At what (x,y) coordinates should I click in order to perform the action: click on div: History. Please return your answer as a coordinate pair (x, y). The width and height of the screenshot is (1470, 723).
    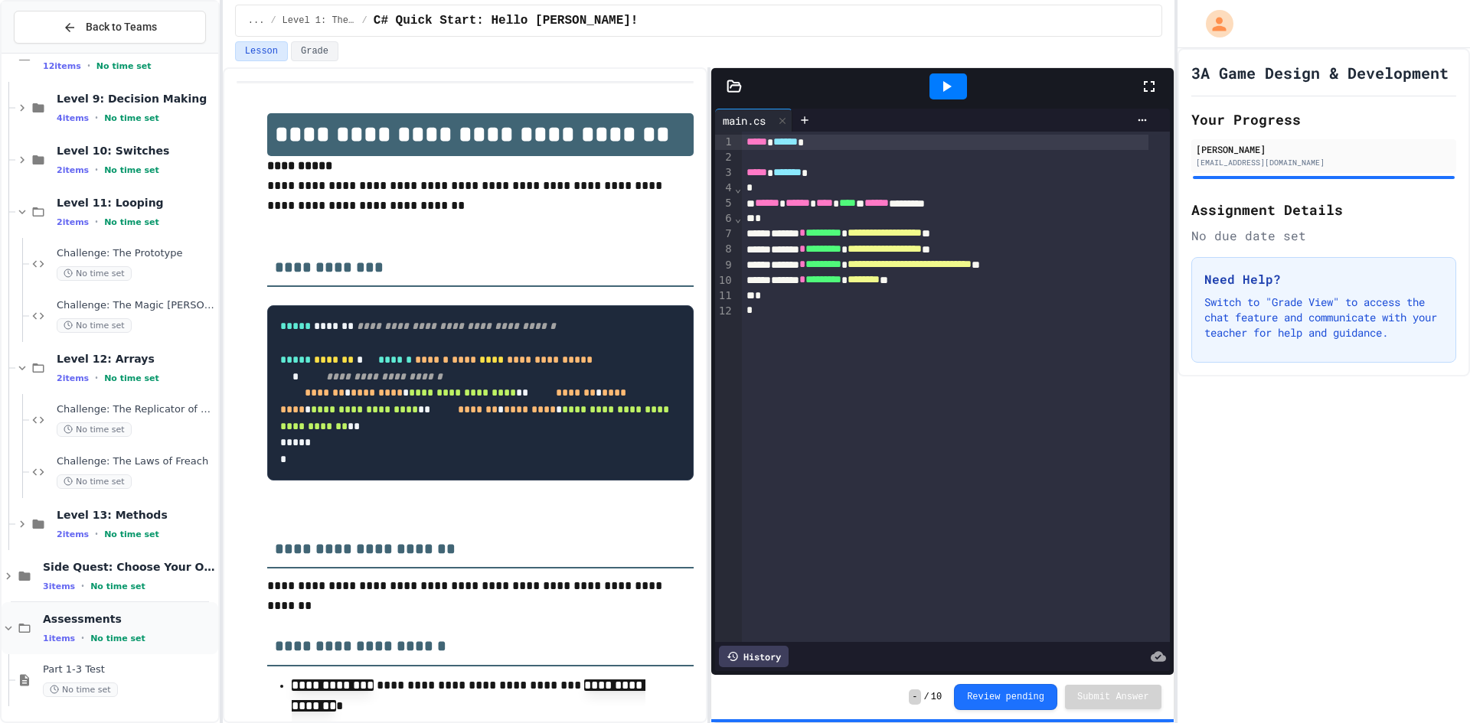
    Looking at the image, I should click on (753, 657).